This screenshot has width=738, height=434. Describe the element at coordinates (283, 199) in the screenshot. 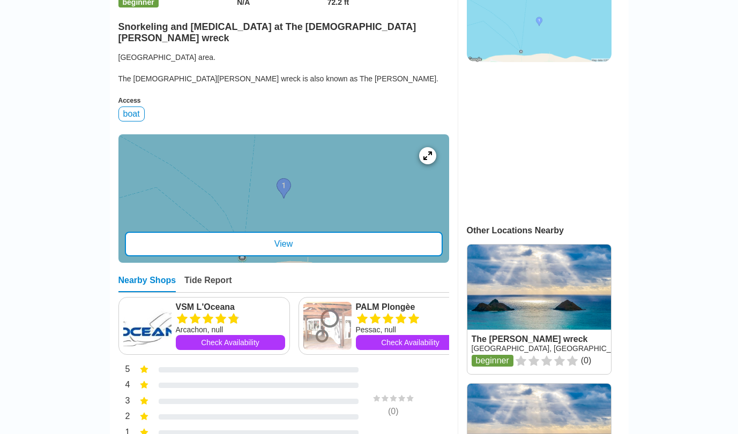

I see `a: entry mapView` at that location.